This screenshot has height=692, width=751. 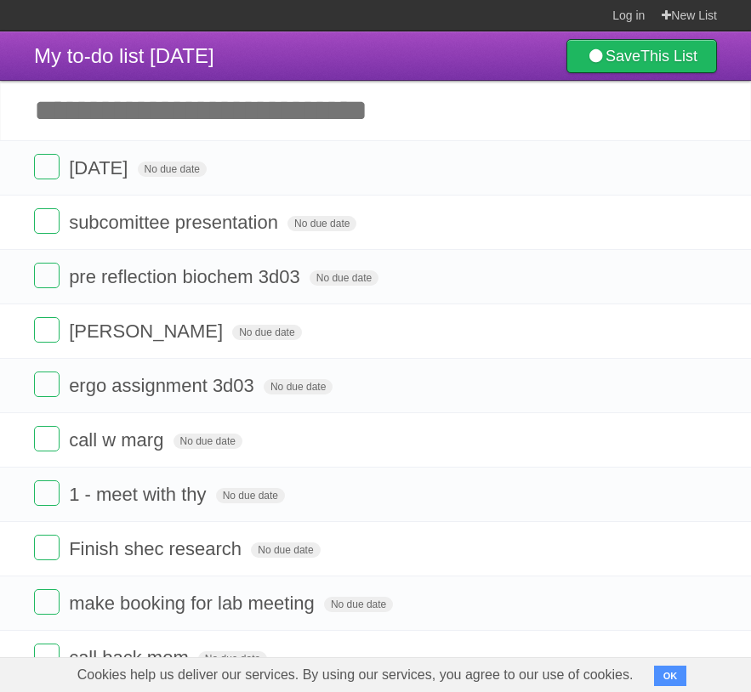 I want to click on span: Finish shec research, so click(x=157, y=549).